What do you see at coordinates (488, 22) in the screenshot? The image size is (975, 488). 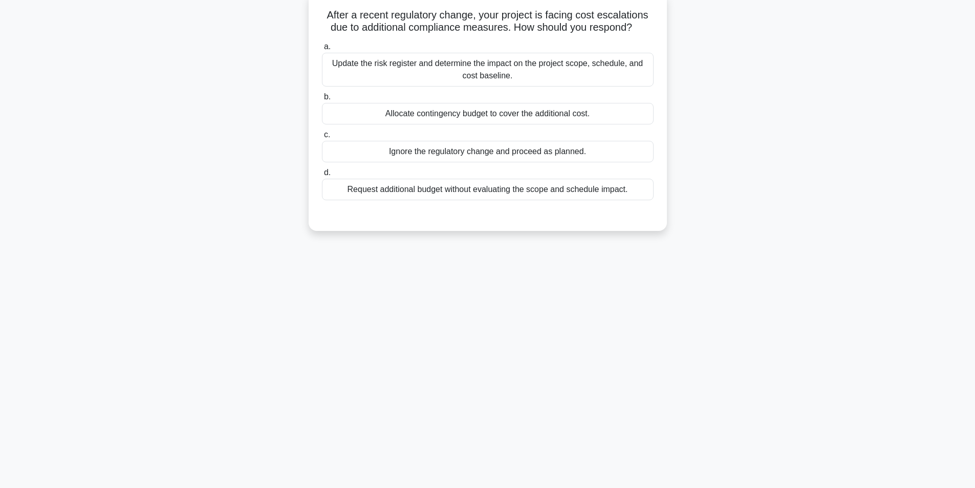 I see `h5: After a recent regulatory change, your project is facing cost escalations due to additional compl...` at bounding box center [488, 22].